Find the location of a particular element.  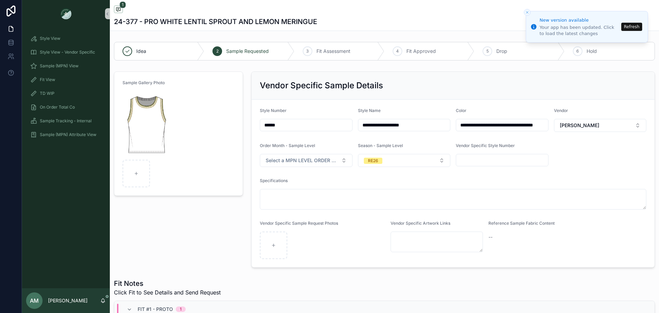

span: Style Name is located at coordinates (369, 110).